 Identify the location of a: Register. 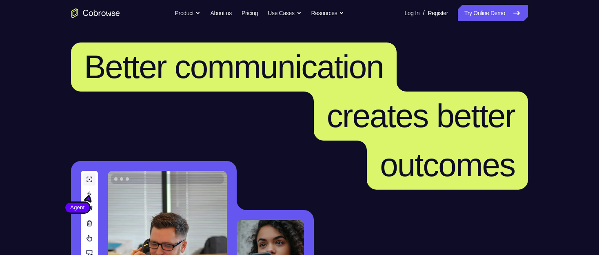
(438, 13).